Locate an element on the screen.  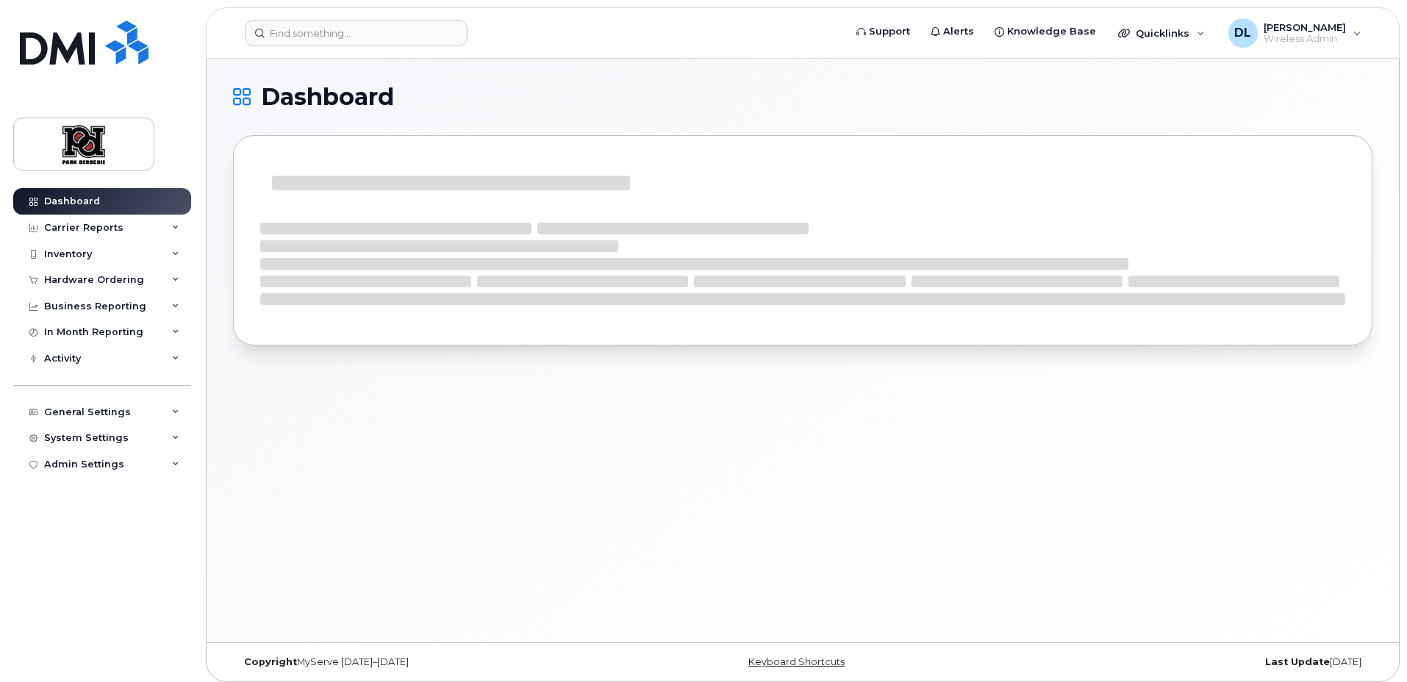
strong: Copyright is located at coordinates (271, 662).